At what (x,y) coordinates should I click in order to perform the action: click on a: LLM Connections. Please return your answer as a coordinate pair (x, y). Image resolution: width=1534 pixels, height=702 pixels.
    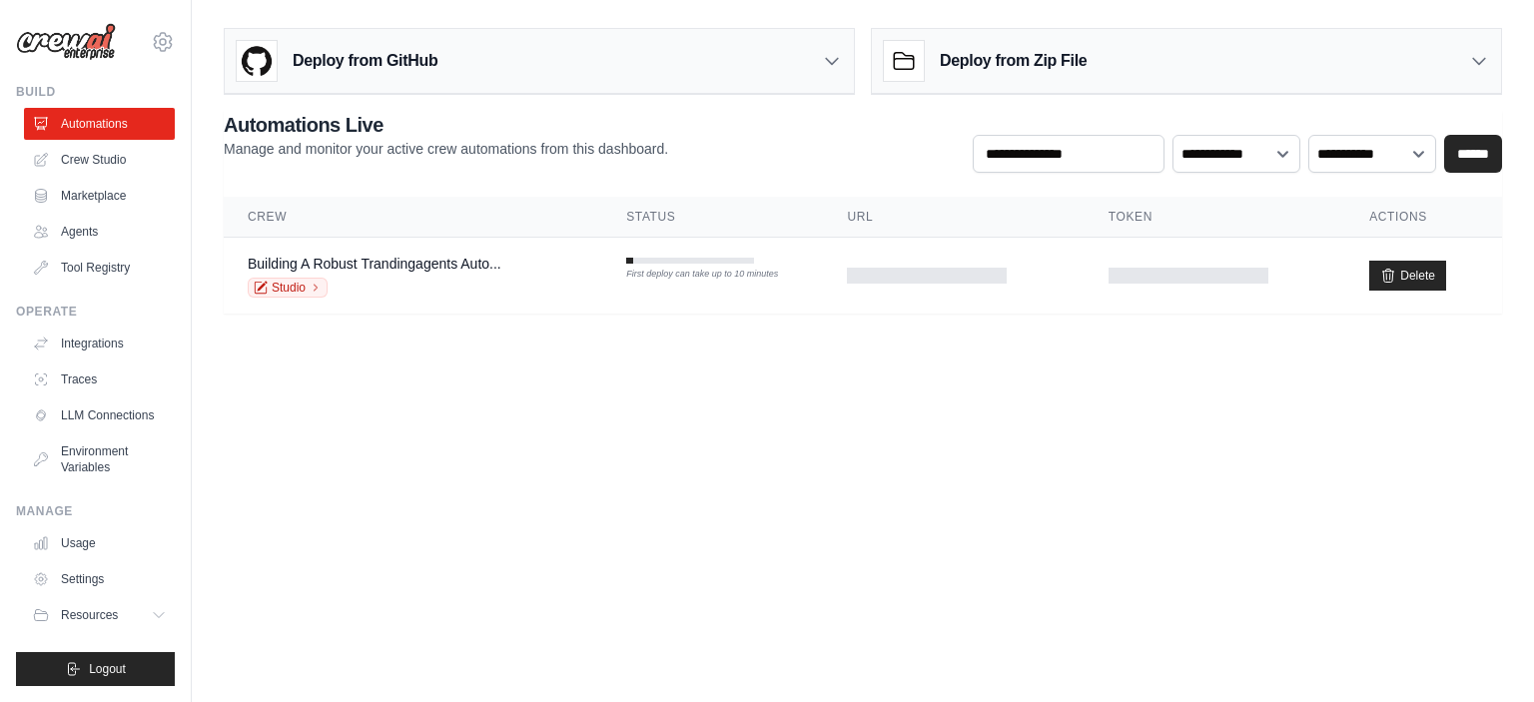
    Looking at the image, I should click on (99, 415).